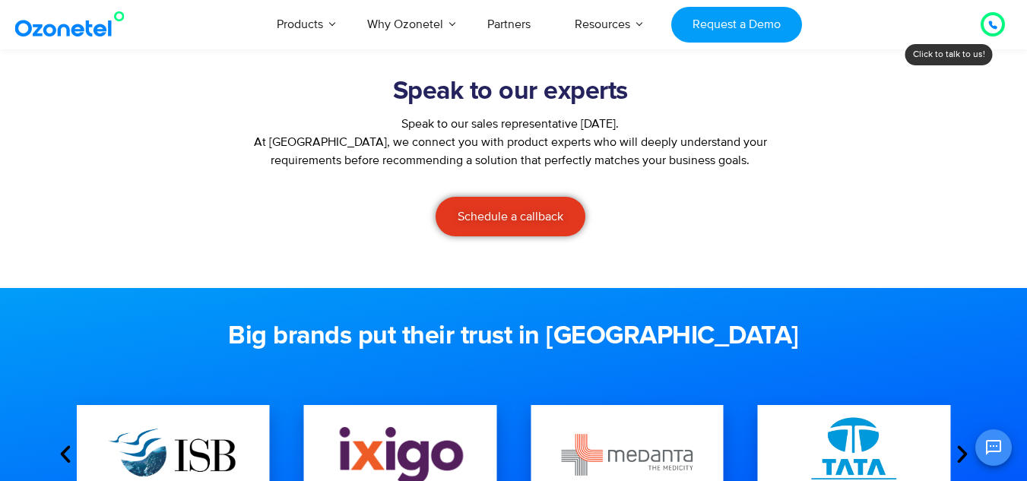 This screenshot has height=481, width=1027. I want to click on a: Schedule a callback, so click(510, 217).